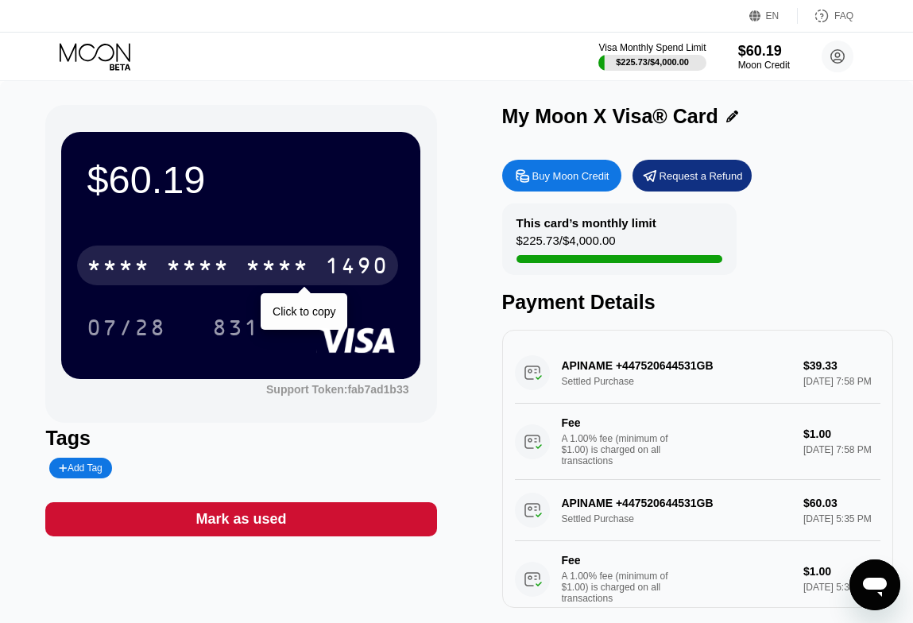  Describe the element at coordinates (241, 438) in the screenshot. I see `div: Tags` at that location.